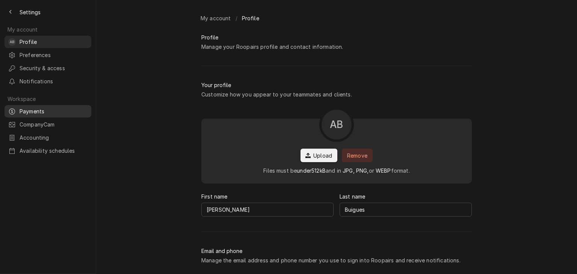 Image resolution: width=577 pixels, height=274 pixels. Describe the element at coordinates (48, 42) in the screenshot. I see `a: ABAndrew Buigues's AvatarProfile` at that location.